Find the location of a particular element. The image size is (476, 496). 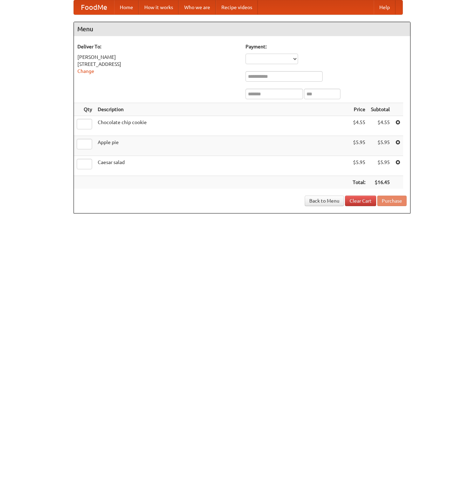

a: Change is located at coordinates (86, 71).